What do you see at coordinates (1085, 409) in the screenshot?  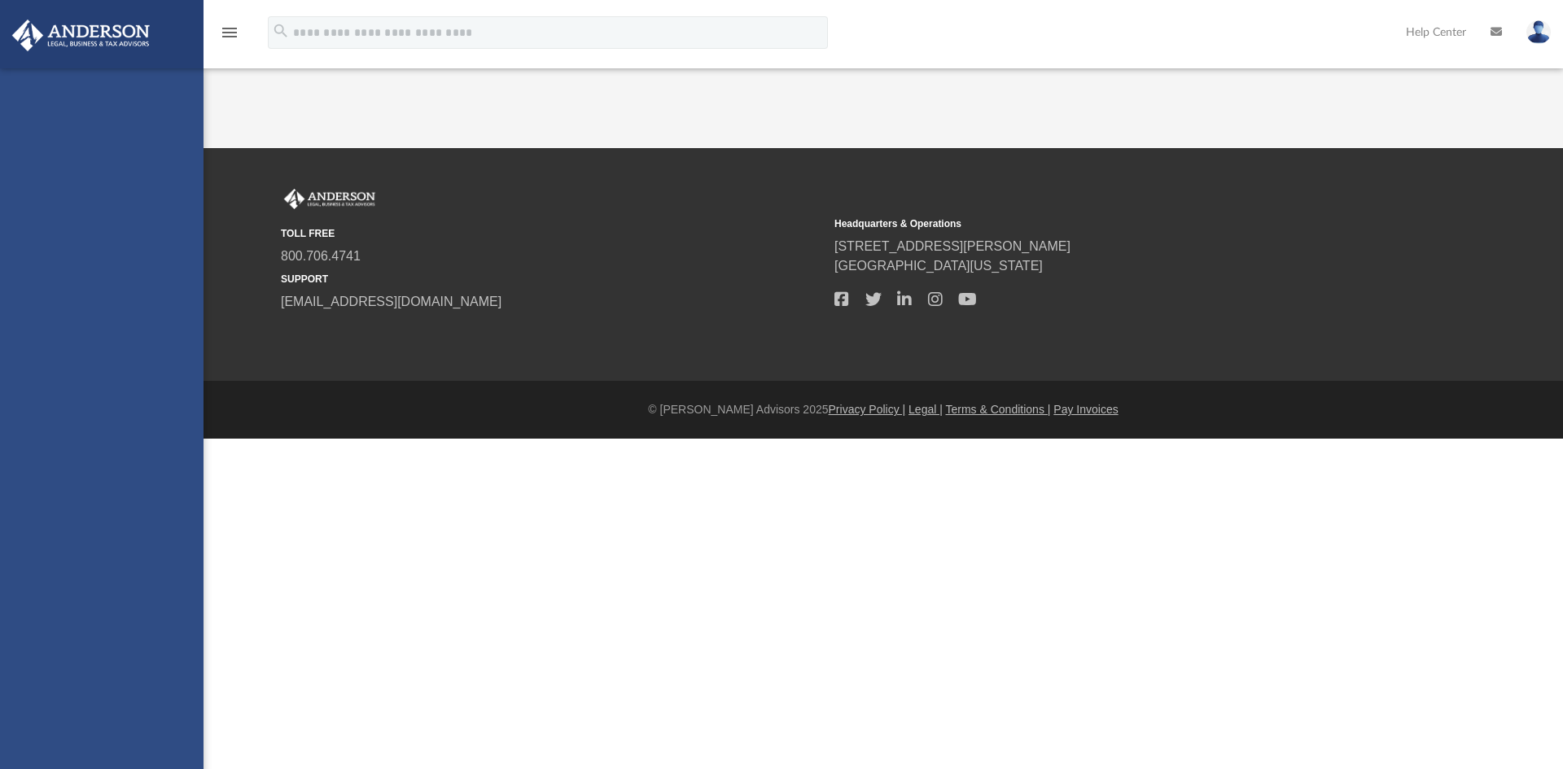 I see `a: Pay Invoices` at bounding box center [1085, 409].